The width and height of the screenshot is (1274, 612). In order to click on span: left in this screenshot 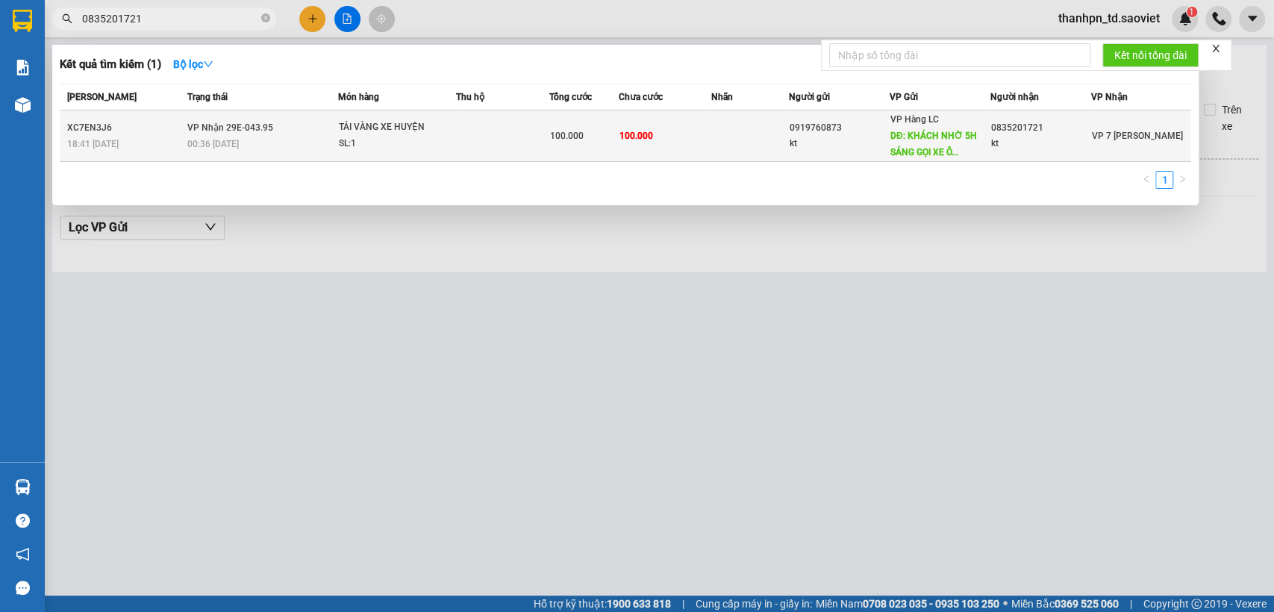, I will do `click(1147, 179)`.